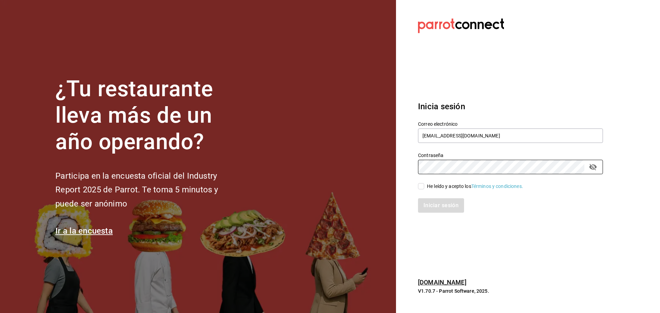  I want to click on p: V1.70.7 - Parrot Software, 2025., so click(511, 291).